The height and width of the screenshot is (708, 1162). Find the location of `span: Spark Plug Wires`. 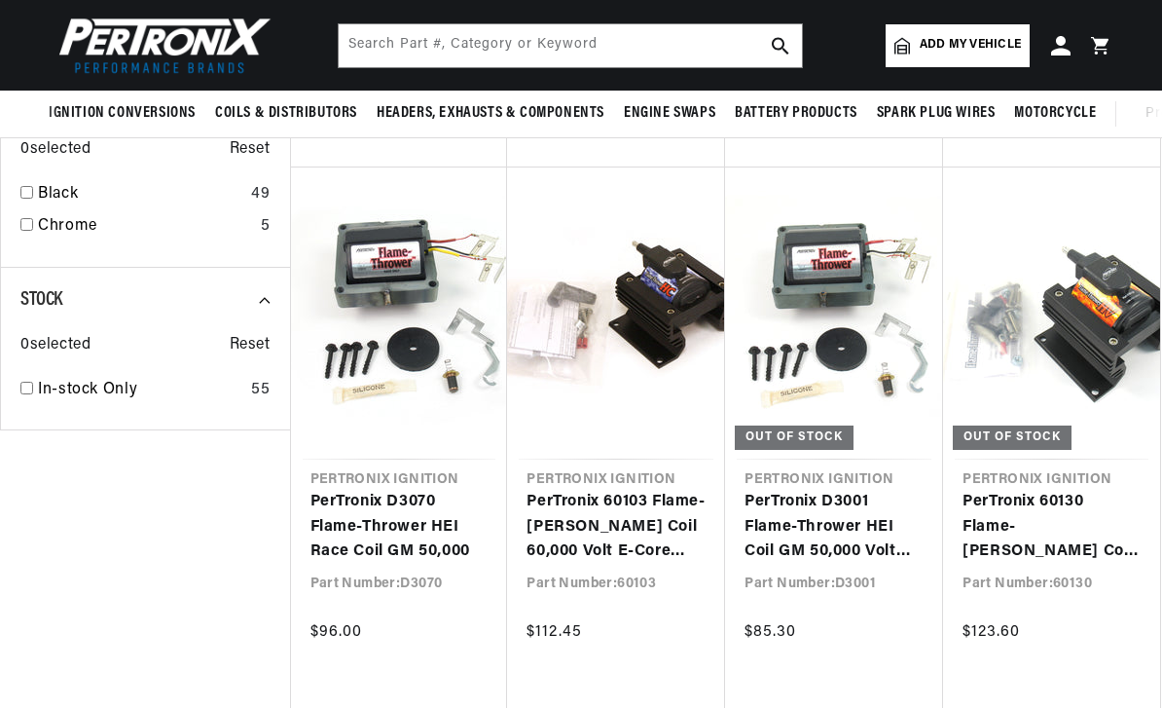

span: Spark Plug Wires is located at coordinates (937, 113).